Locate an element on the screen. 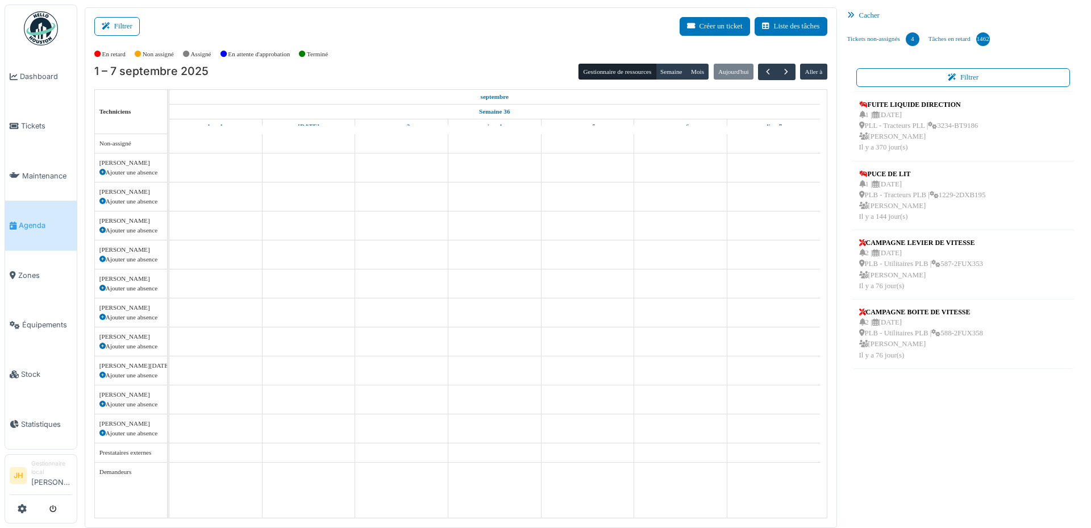 The width and height of the screenshot is (1091, 528). a: 6 septembre 2025 is located at coordinates (680, 126).